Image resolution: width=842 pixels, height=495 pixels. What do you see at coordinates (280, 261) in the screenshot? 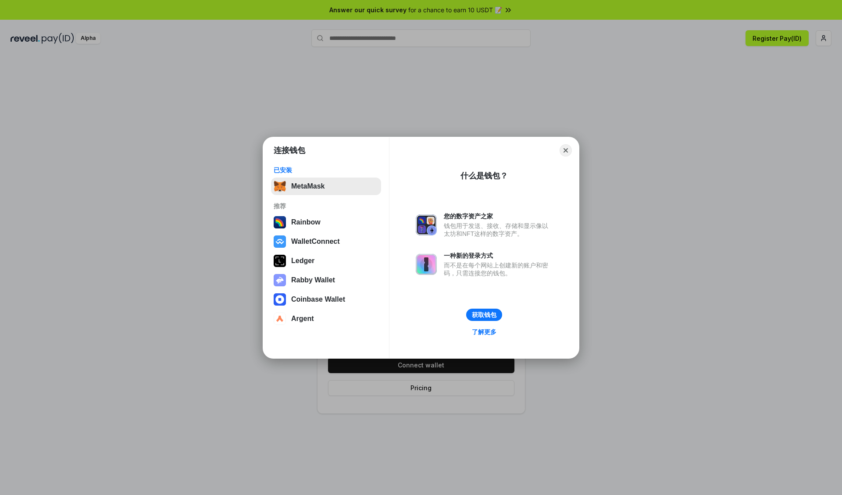
I see `img: svg+xml,%3Csvg%20xmlns%3D%22http%3A%2F%2Fwww.w3.org%2F2000%2Fsvg%22%20width%3D%2228%22%20height%3...` at bounding box center [280, 261].